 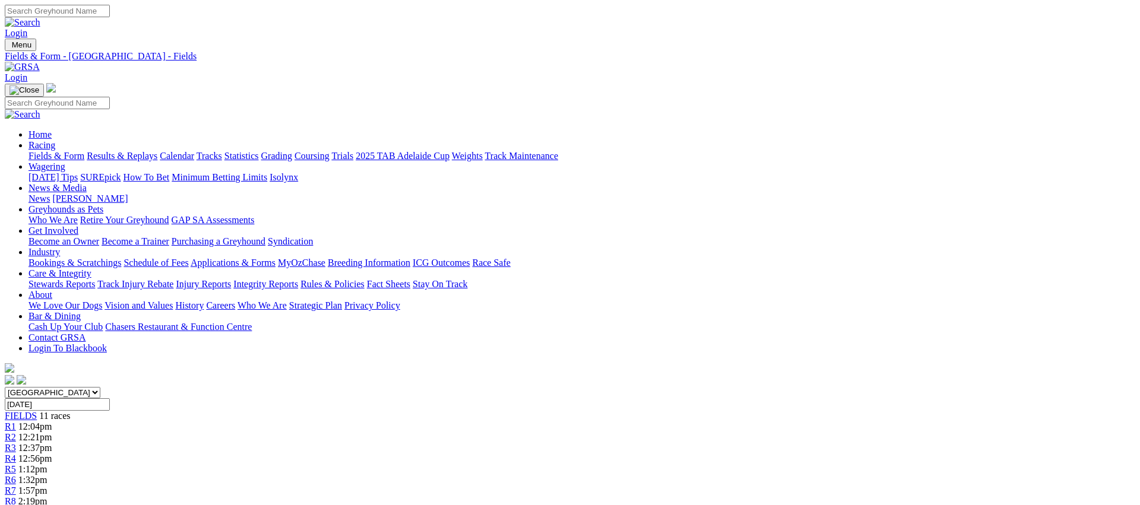 What do you see at coordinates (178, 326) in the screenshot?
I see `a: Chasers Restaurant & Function Centre` at bounding box center [178, 326].